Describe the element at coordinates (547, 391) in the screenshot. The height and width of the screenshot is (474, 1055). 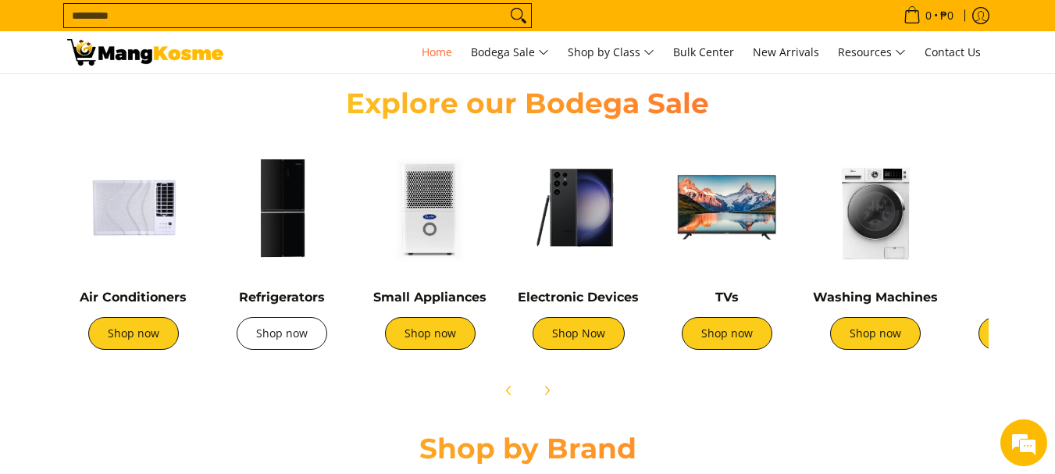
I see `button: Next` at that location.